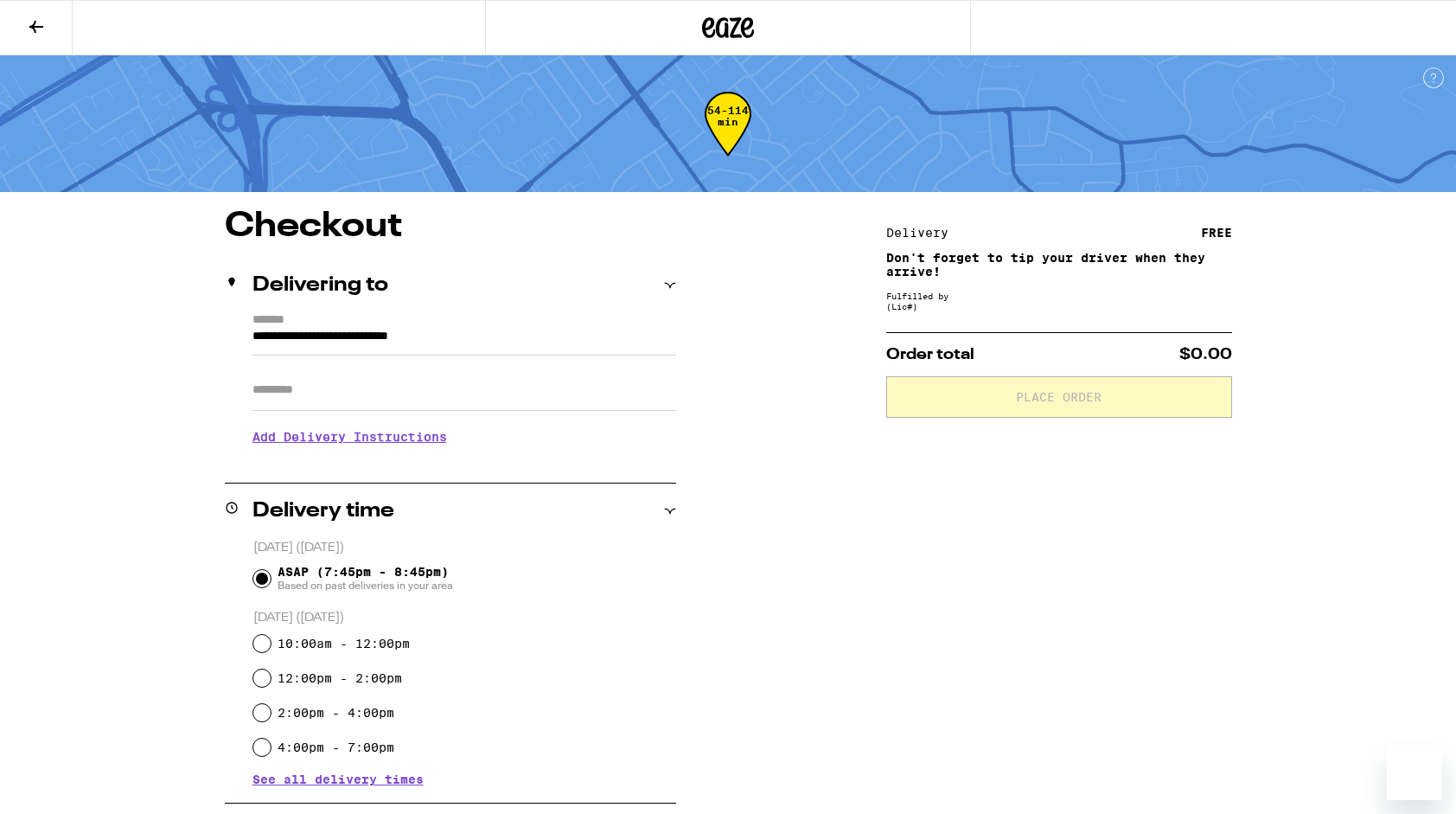 Image resolution: width=1456 pixels, height=814 pixels. What do you see at coordinates (324, 511) in the screenshot?
I see `h2: Delivery time` at bounding box center [324, 511].